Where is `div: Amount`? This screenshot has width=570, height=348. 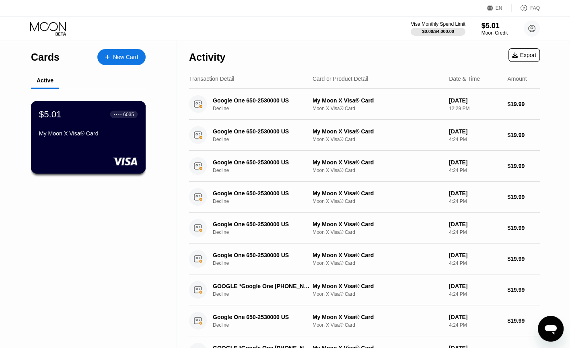
div: Amount is located at coordinates (517, 79).